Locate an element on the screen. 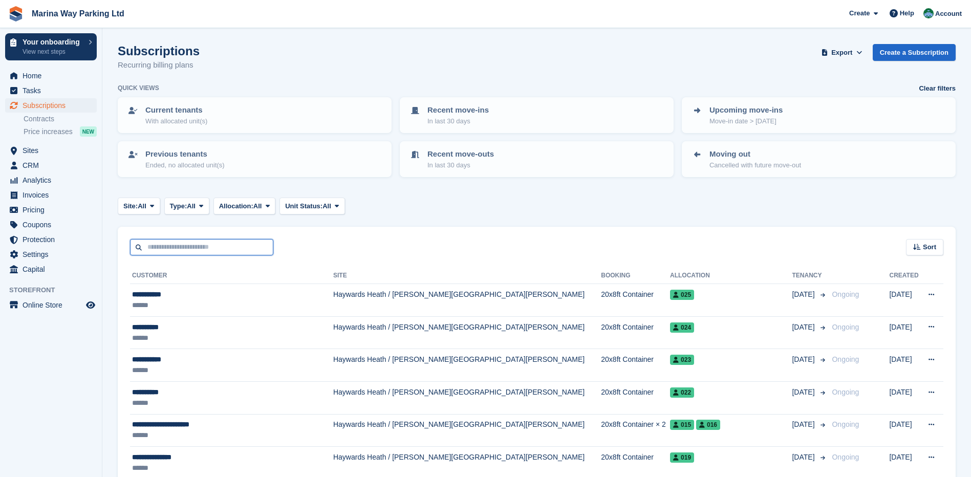 This screenshot has width=971, height=477. a: Marina Way Parking Ltd is located at coordinates (78, 13).